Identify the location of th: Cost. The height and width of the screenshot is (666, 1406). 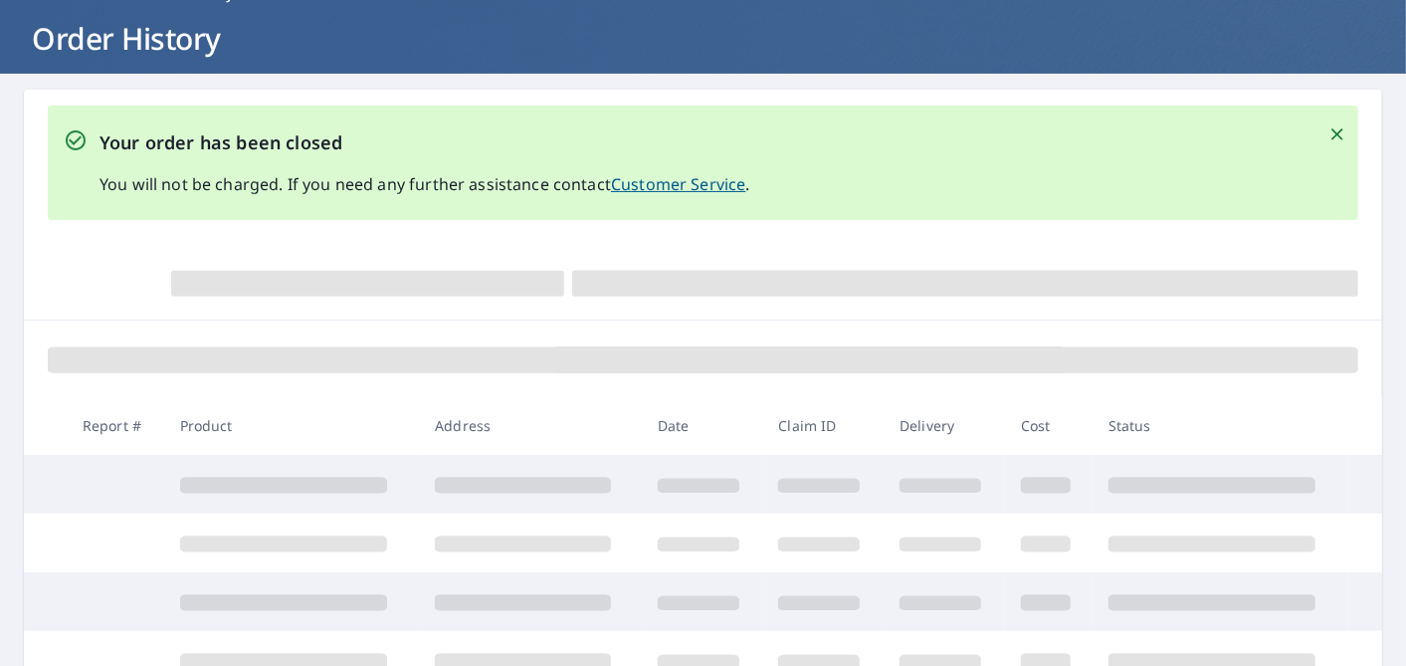
(1049, 425).